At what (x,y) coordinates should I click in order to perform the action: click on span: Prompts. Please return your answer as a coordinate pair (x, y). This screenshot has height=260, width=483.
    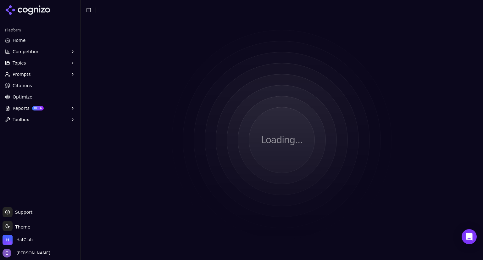
    Looking at the image, I should click on (22, 74).